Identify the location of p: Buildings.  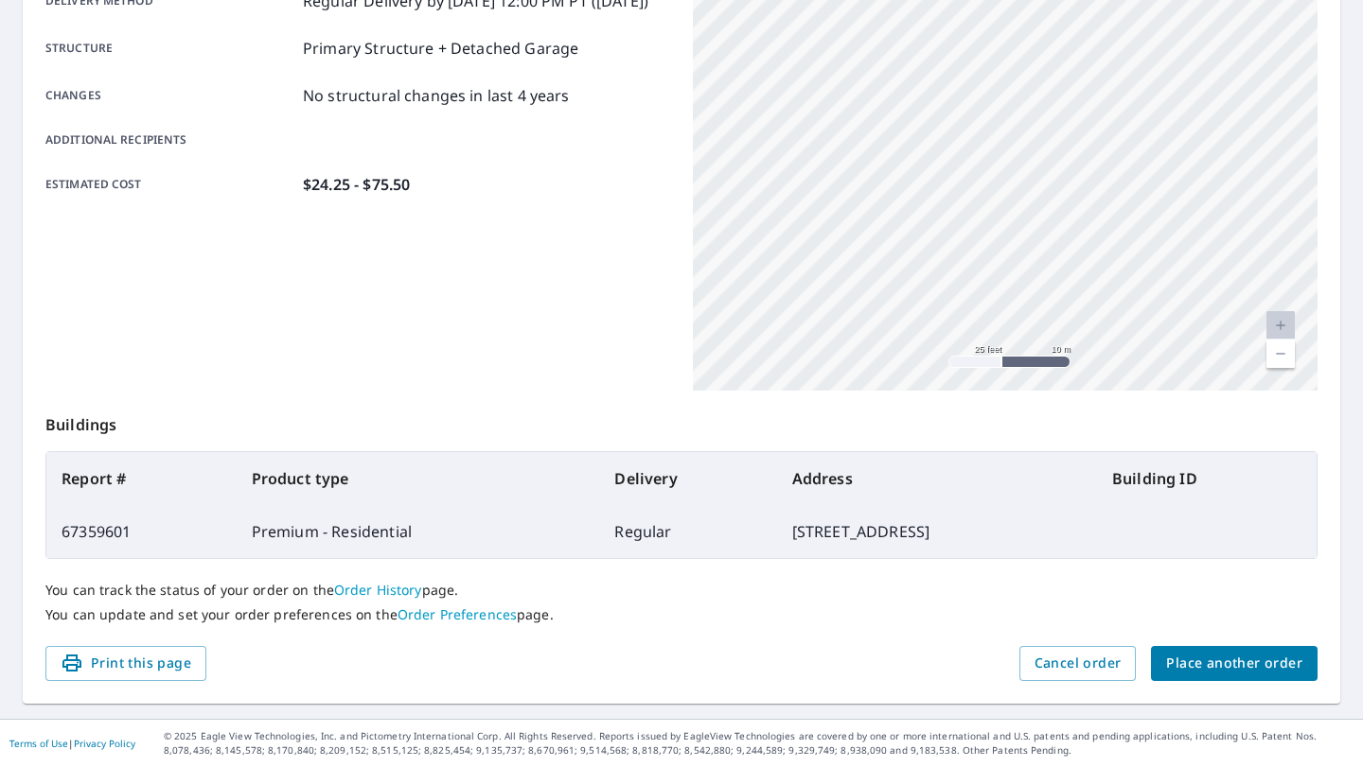
(681, 421).